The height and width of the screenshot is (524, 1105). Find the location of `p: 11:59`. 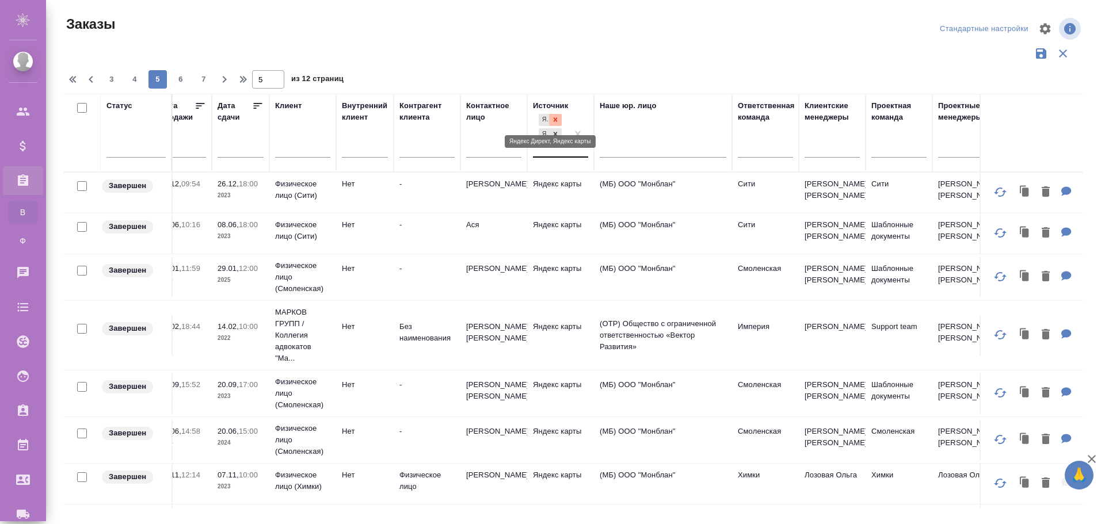

p: 11:59 is located at coordinates (190, 268).